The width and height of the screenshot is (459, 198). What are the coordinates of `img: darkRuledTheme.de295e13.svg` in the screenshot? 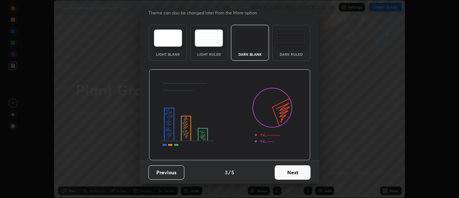 It's located at (291, 38).